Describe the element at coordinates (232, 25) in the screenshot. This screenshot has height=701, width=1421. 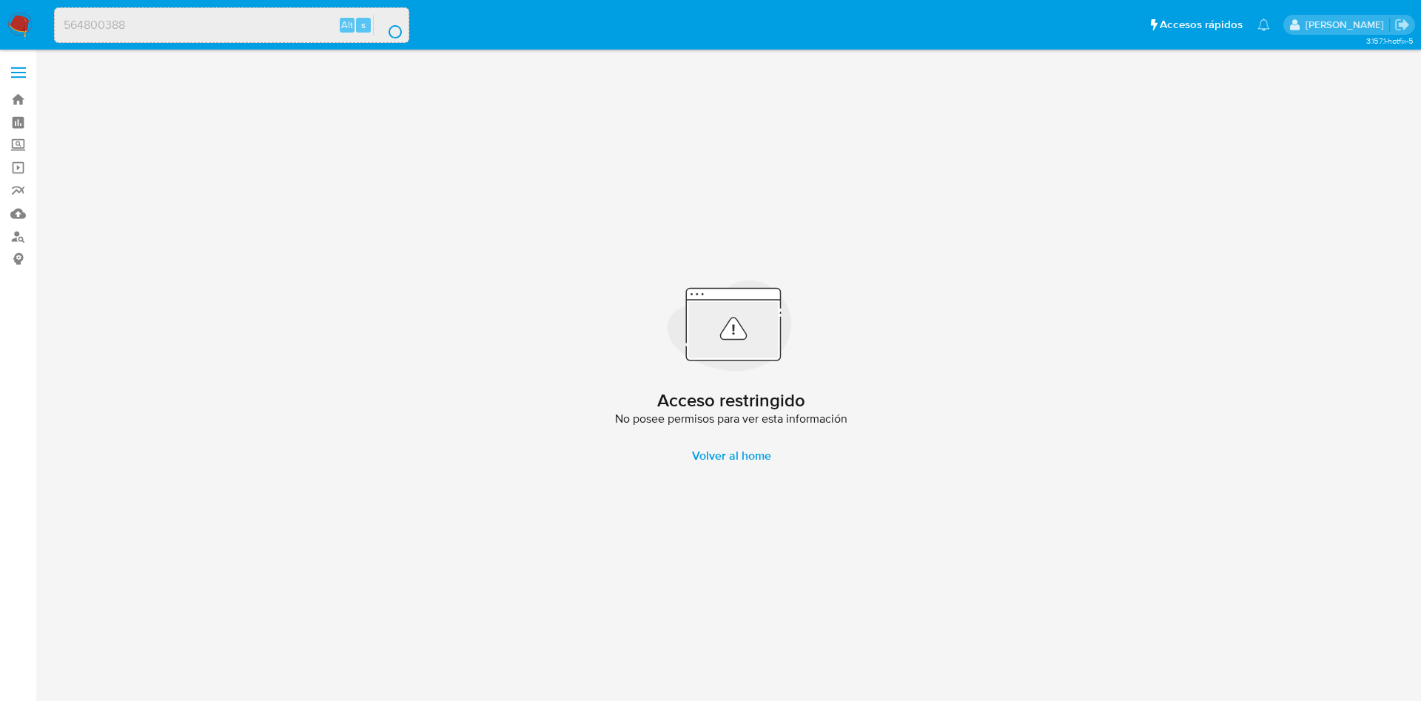
I see `input: Buscar usuario o caso...` at that location.